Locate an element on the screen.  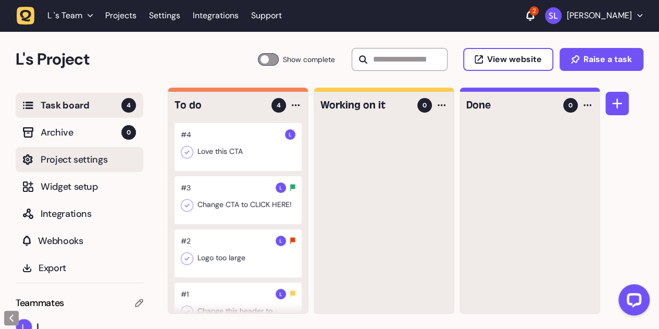
button: Integrations is located at coordinates (79, 213).